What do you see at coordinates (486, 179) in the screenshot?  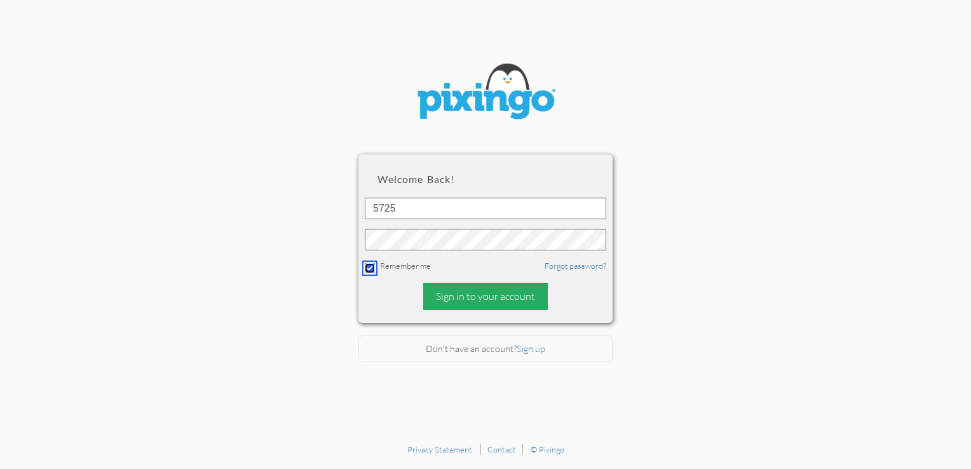 I see `h2: Welcome back!` at bounding box center [486, 179].